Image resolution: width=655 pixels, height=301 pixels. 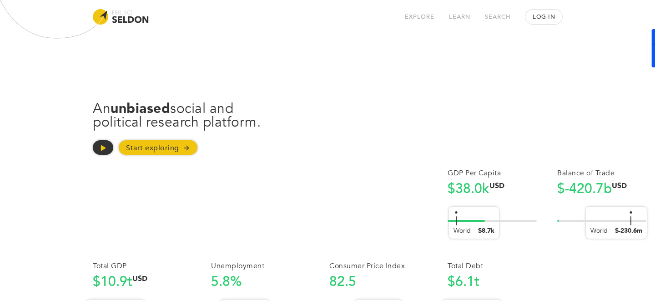 I want to click on span: 5.8%, so click(x=227, y=282).